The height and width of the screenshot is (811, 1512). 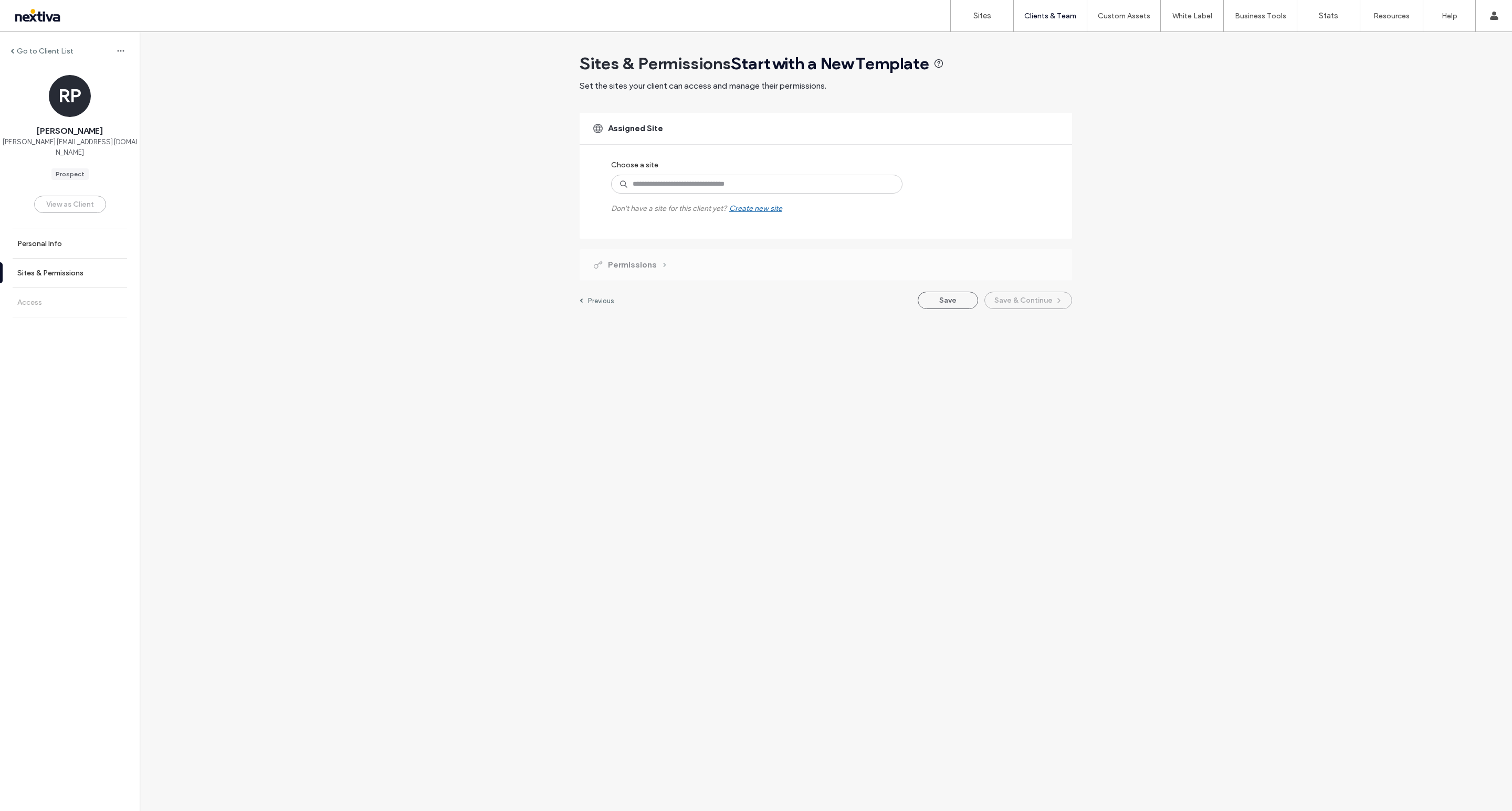 What do you see at coordinates (1391, 16) in the screenshot?
I see `label: Resources` at bounding box center [1391, 16].